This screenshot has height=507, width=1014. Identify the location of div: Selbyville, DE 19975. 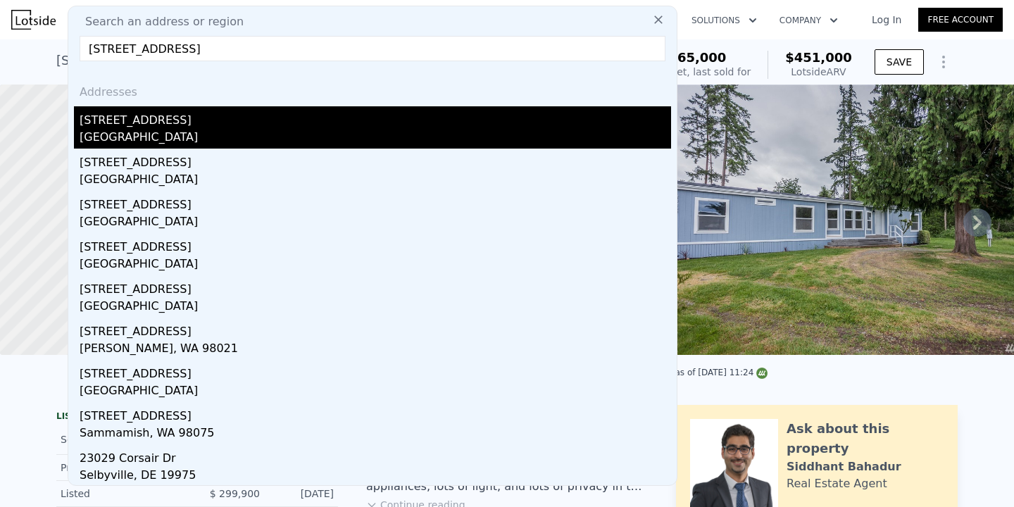
(375, 477).